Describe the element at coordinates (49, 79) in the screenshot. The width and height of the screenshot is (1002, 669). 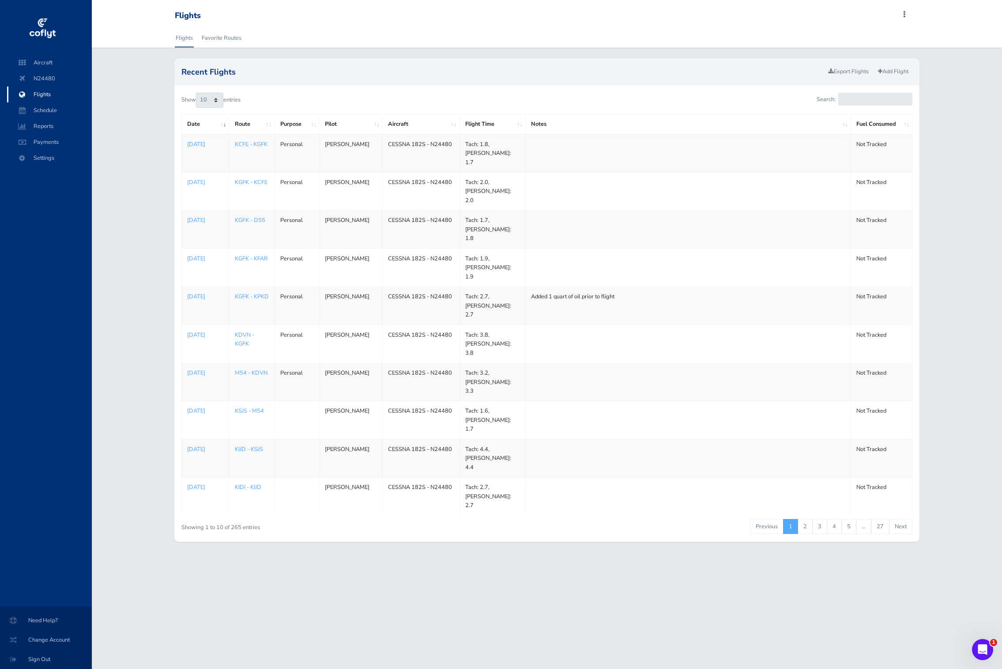
I see `span: N24480` at that location.